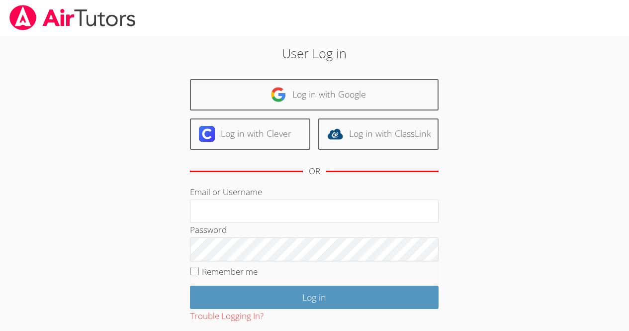  I want to click on button: Trouble Logging In?, so click(227, 316).